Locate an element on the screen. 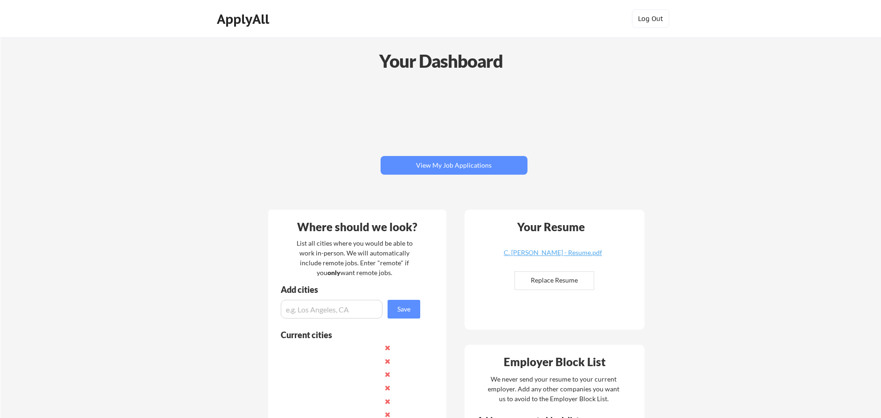  div: We never send your resume to your current employer. Add any other companies you want us to avoid ... is located at coordinates (554, 388).